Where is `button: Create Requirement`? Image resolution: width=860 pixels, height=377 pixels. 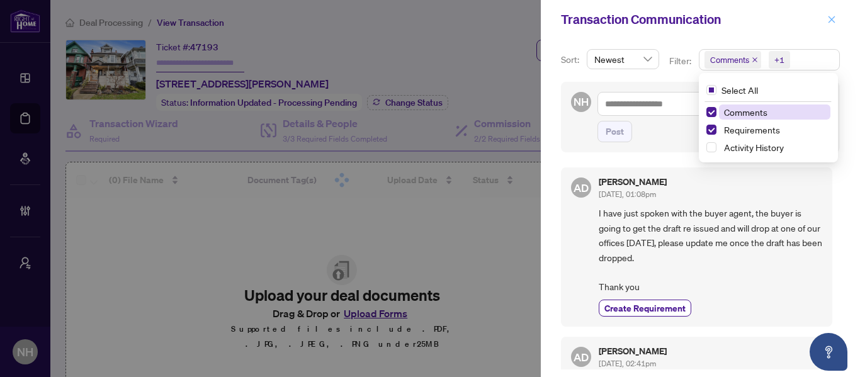
button: Create Requirement is located at coordinates (645, 308).